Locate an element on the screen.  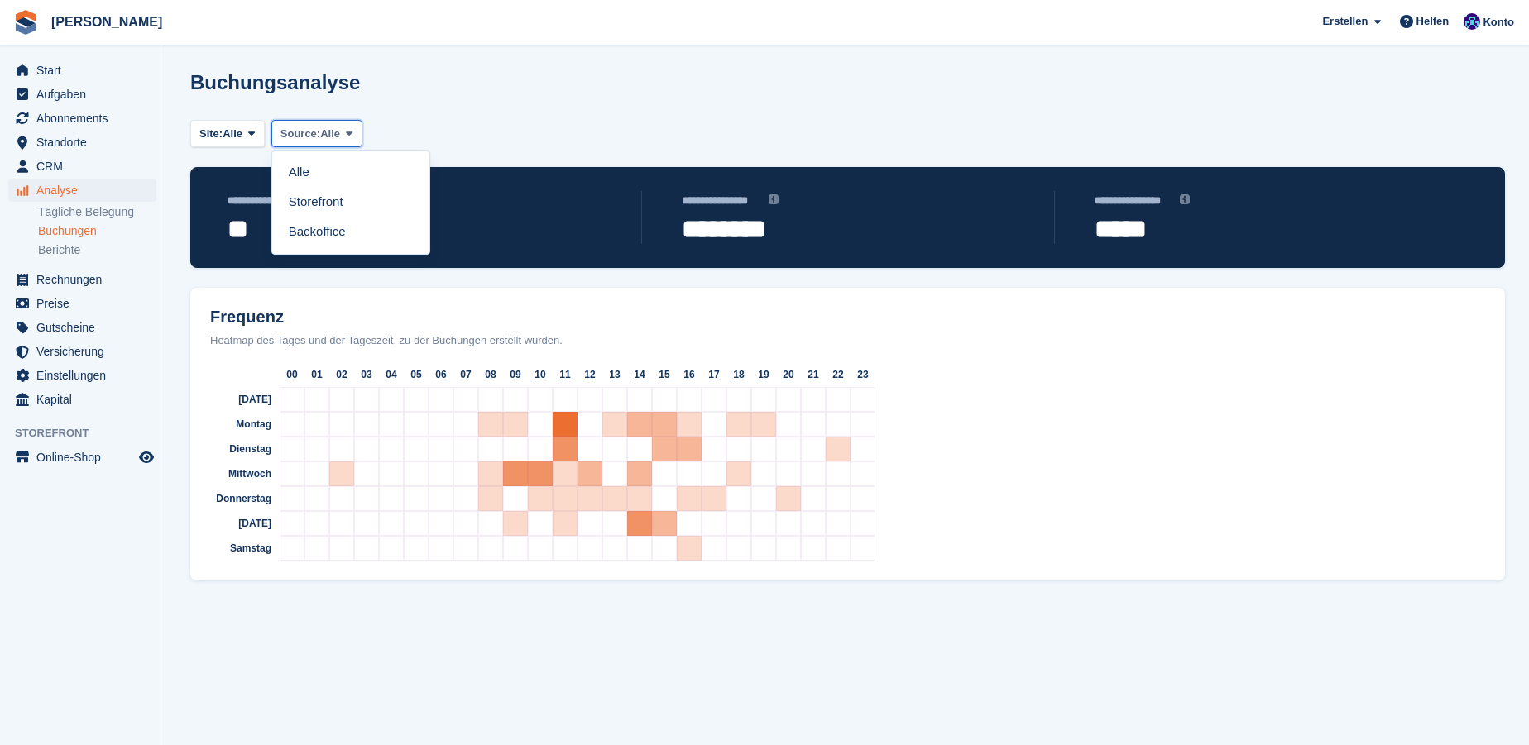
div: 15 is located at coordinates (664, 375).